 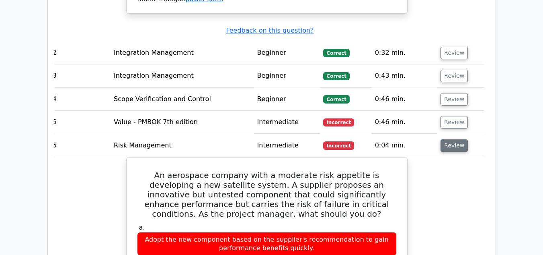 I want to click on td: 3, so click(x=80, y=76).